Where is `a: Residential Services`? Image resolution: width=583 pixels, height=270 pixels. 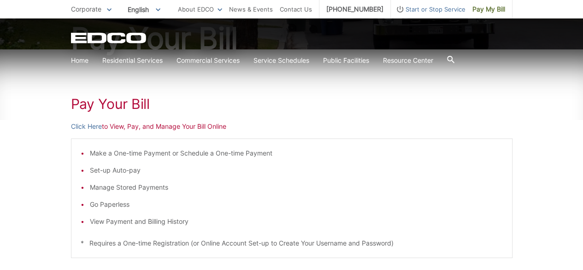 a: Residential Services is located at coordinates (132, 60).